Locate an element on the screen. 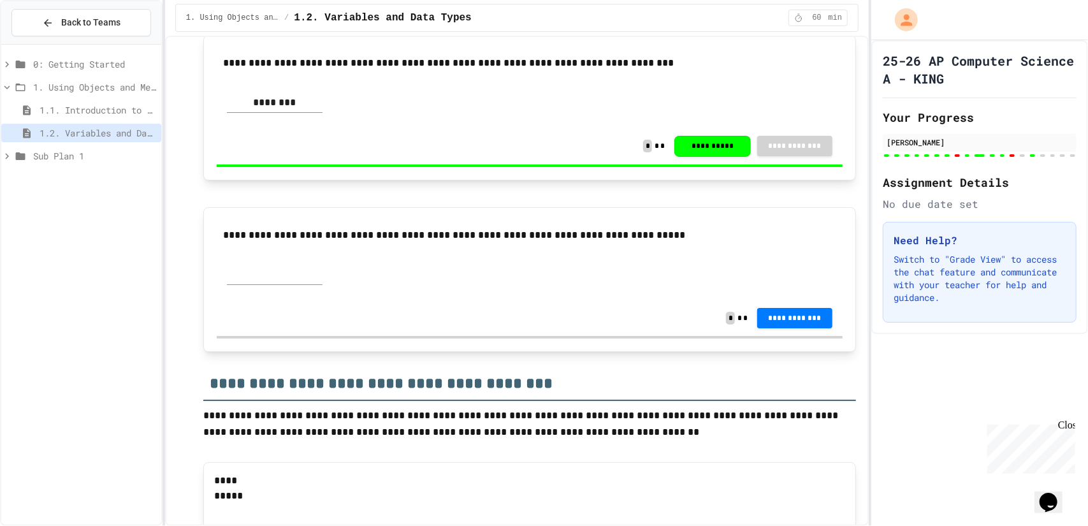 The image size is (1088, 526). h1: 25-26 AP Computer Science A - KING is located at coordinates (980, 70).